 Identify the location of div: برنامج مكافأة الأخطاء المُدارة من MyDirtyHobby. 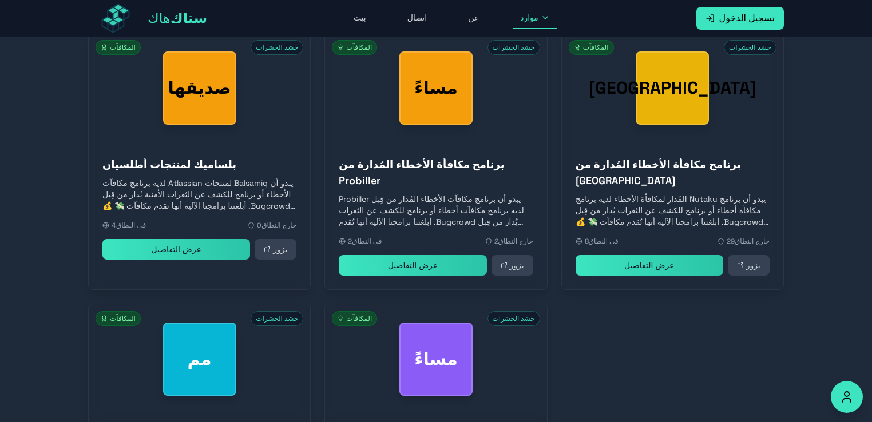
(200, 359).